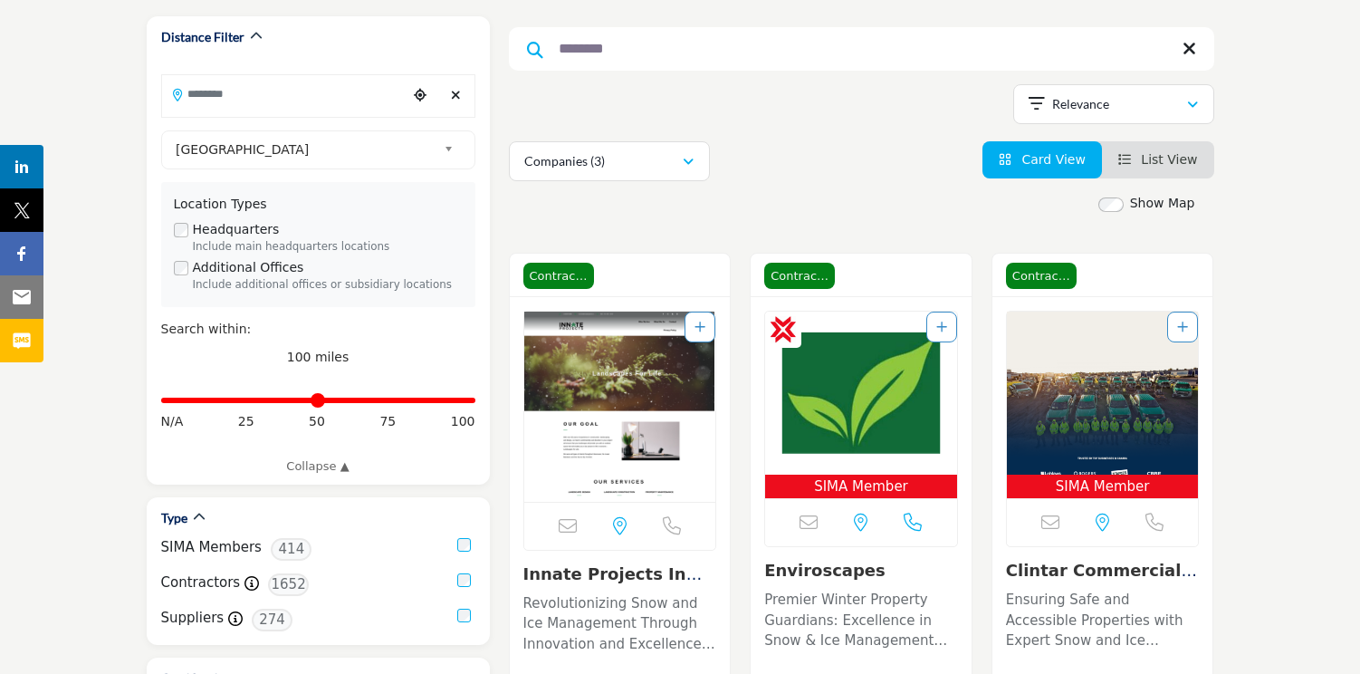 This screenshot has height=674, width=1360. Describe the element at coordinates (288, 584) in the screenshot. I see `span: 1652` at that location.